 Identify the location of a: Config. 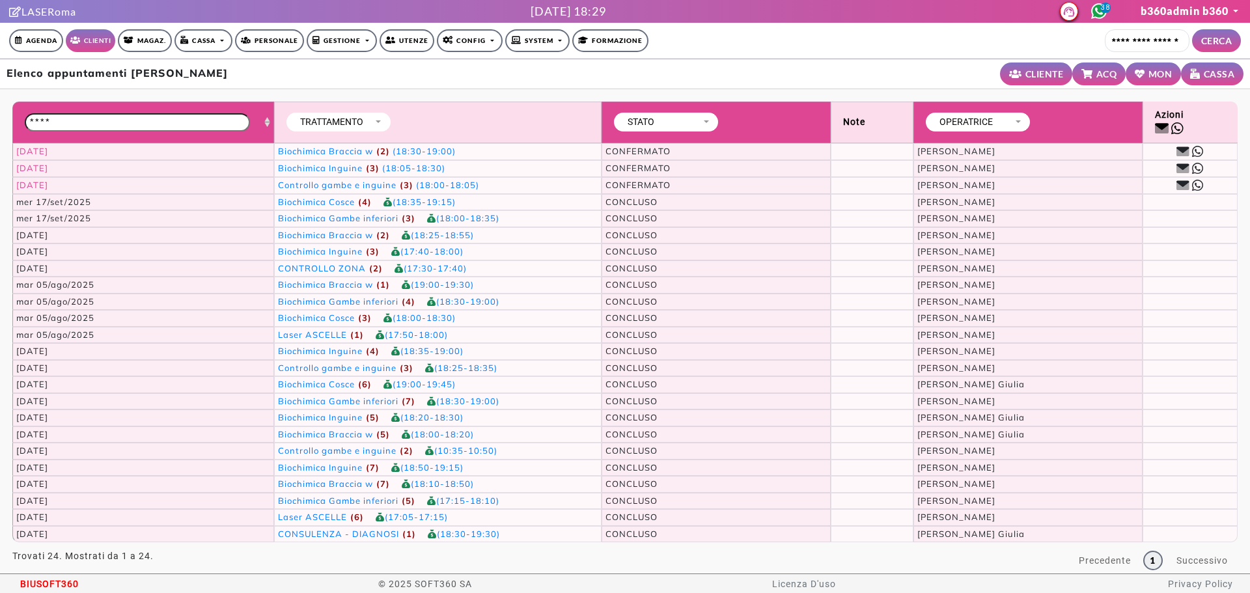
(469, 40).